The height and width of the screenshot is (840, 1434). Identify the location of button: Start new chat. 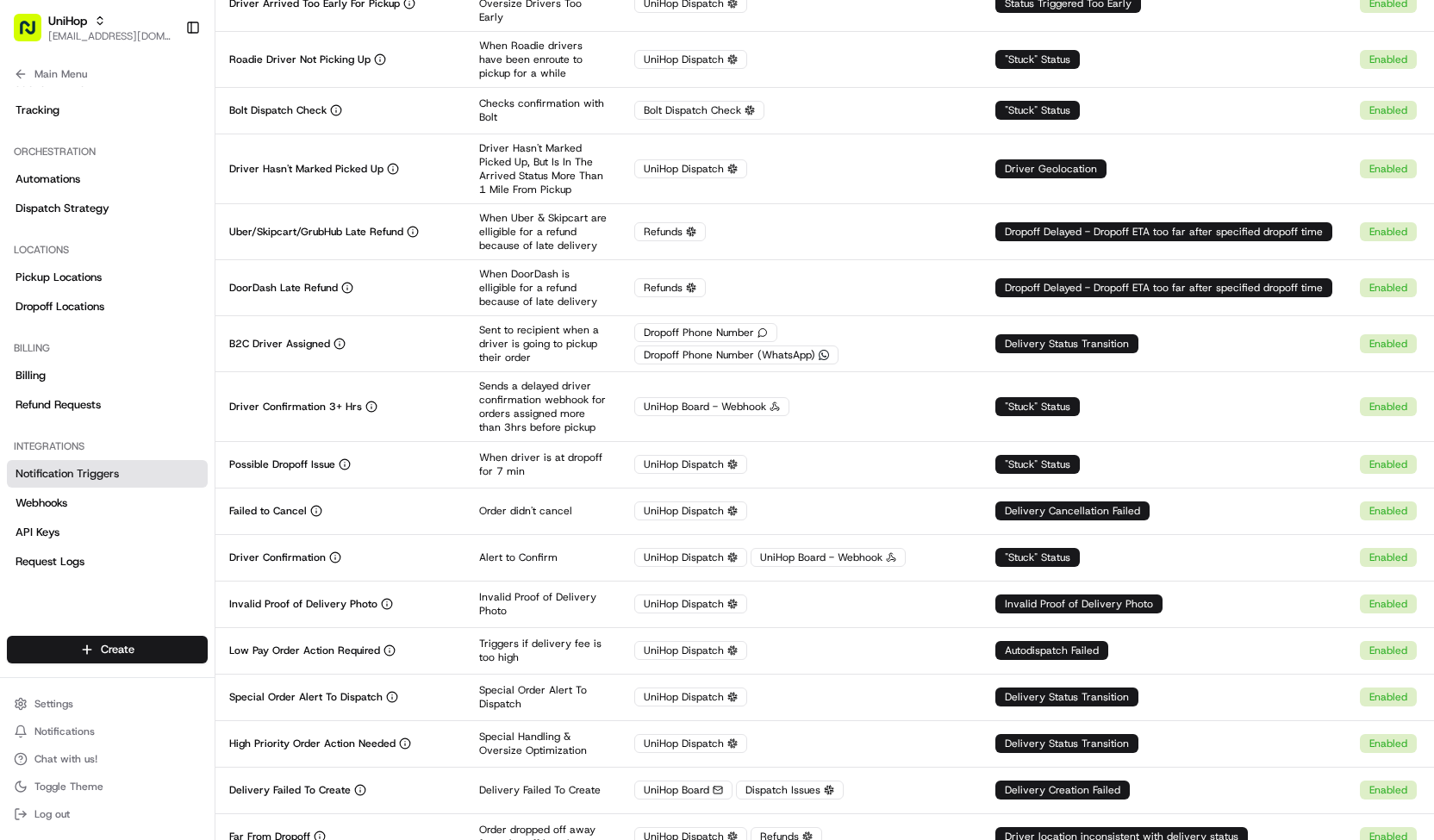
(303, 179).